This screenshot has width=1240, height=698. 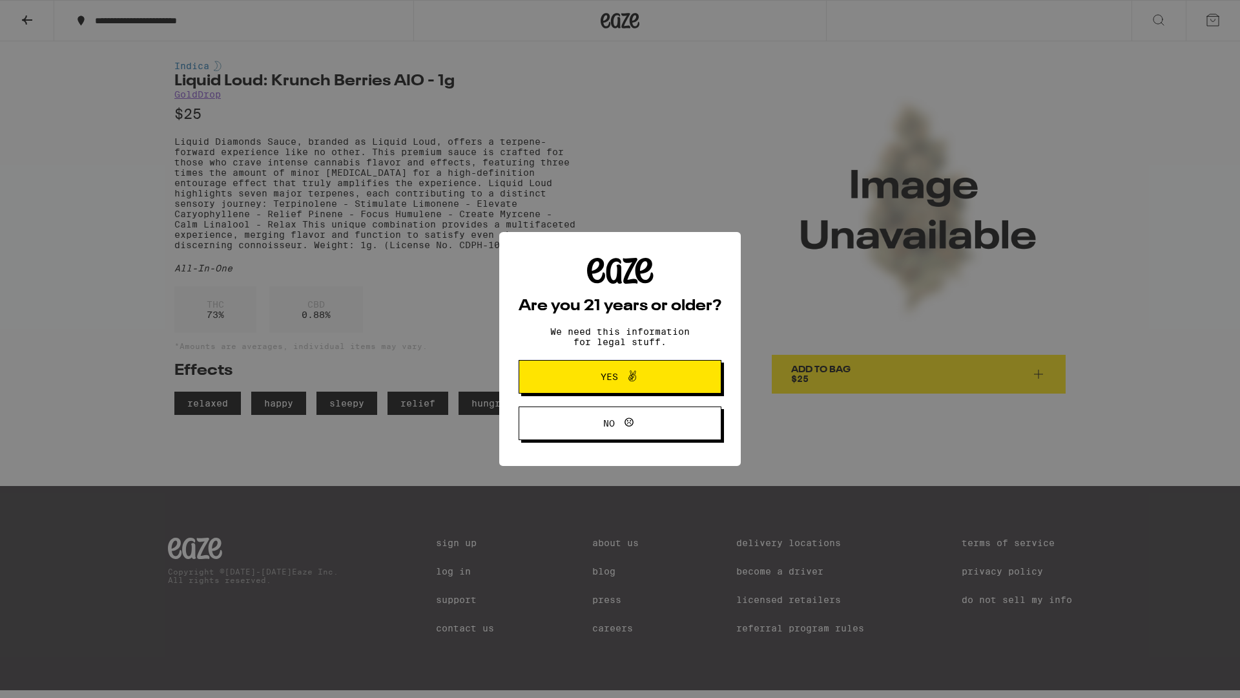 I want to click on p: We need this information for legal stuff., so click(x=620, y=337).